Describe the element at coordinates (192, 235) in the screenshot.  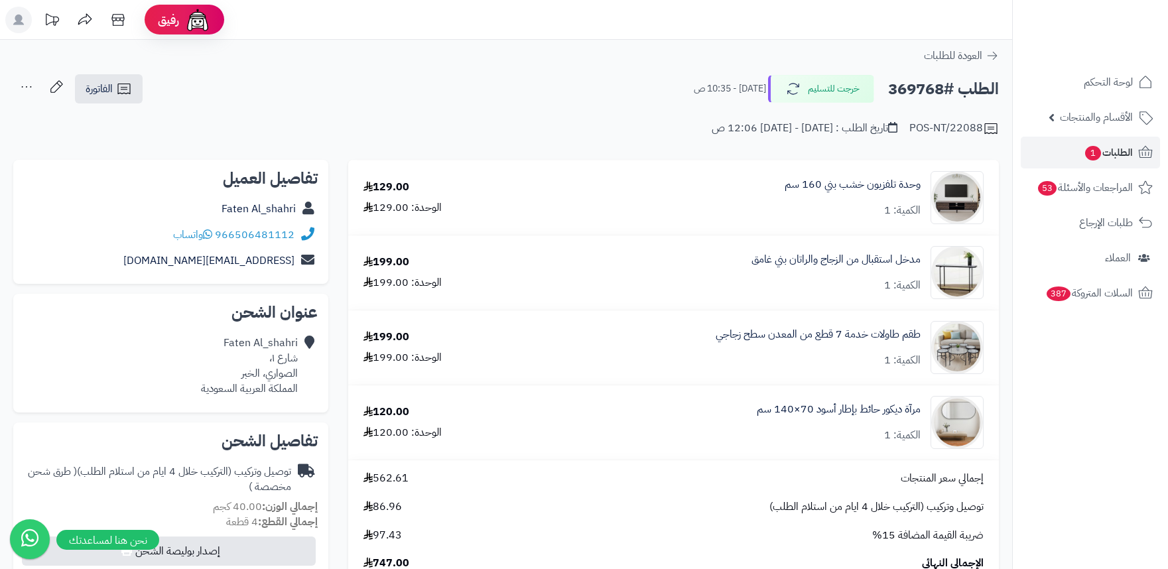
I see `a: واتساب` at that location.